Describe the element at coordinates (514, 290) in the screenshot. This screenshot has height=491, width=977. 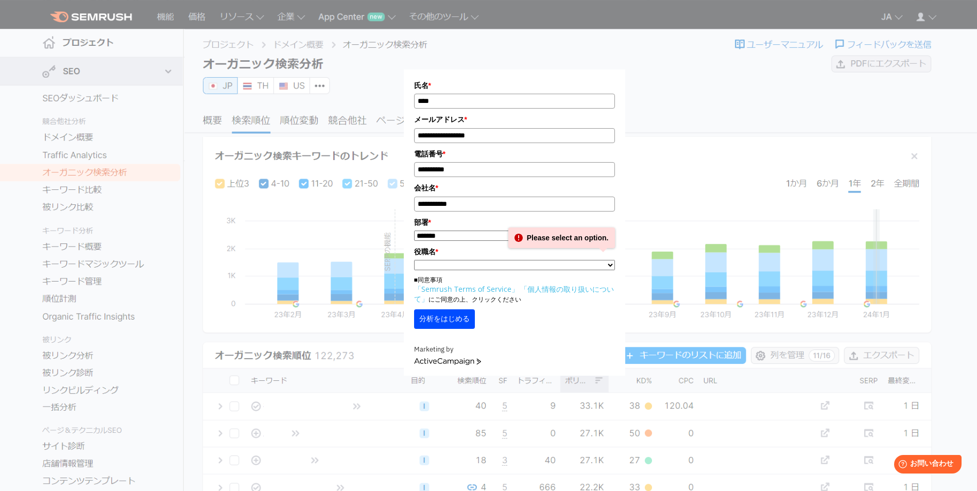
I see `p: ■同意事項 にご同意の上、クリックください` at that location.